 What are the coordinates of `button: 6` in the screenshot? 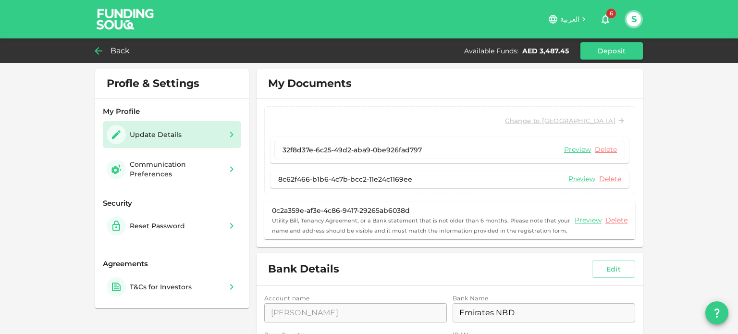 It's located at (605, 19).